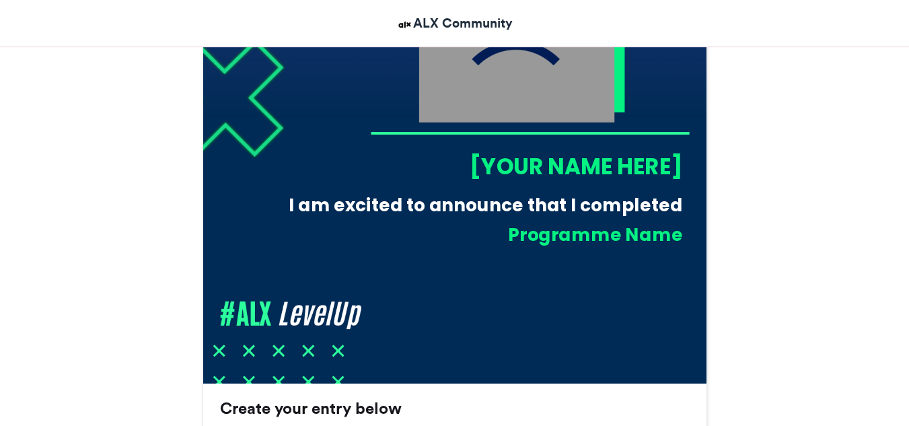 This screenshot has height=426, width=909. Describe the element at coordinates (479, 205) in the screenshot. I see `div: I am excited to announce that I completed` at that location.